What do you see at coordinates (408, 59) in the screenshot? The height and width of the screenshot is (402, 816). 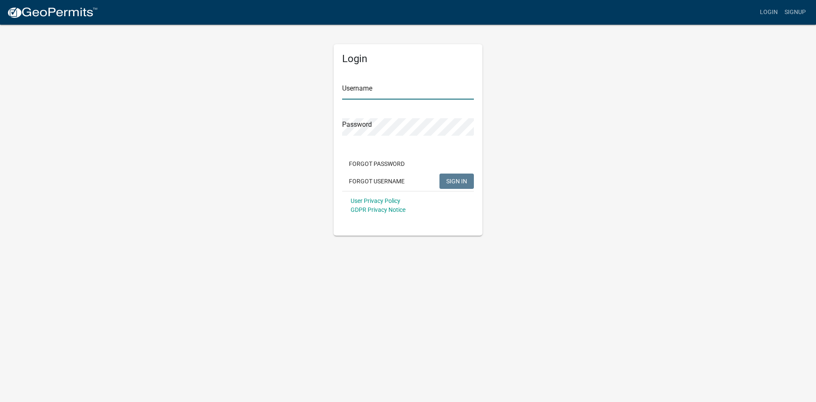 I see `h5: Login` at bounding box center [408, 59].